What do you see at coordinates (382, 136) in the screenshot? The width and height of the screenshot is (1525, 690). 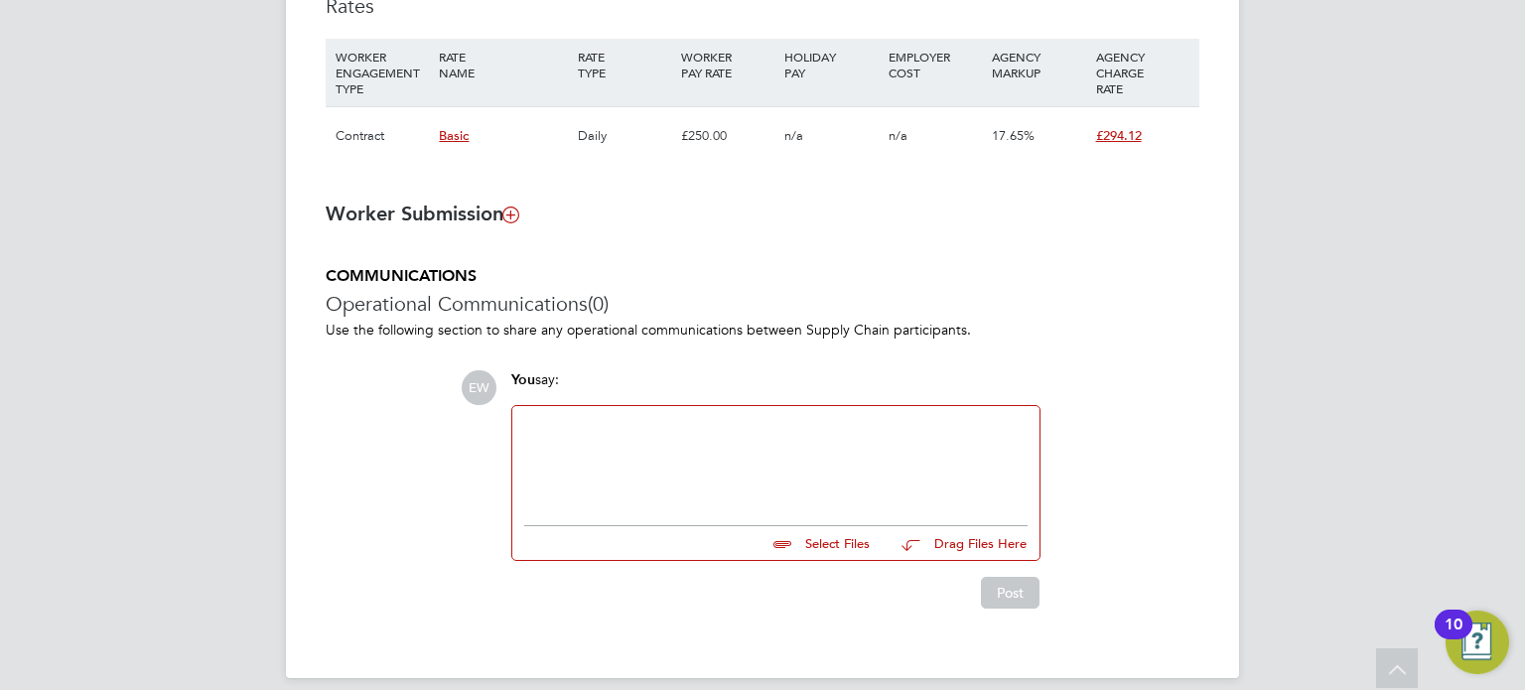 I see `div: Contract` at bounding box center [382, 136].